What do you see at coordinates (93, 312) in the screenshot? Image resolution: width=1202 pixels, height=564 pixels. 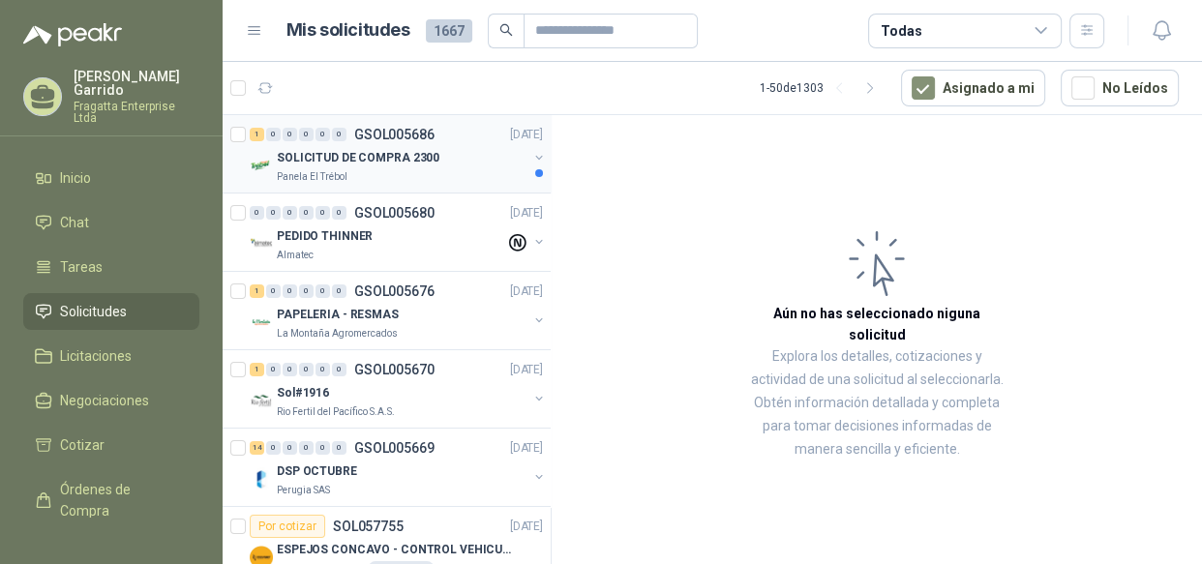 I see `span: Solicitudes` at bounding box center [93, 312].